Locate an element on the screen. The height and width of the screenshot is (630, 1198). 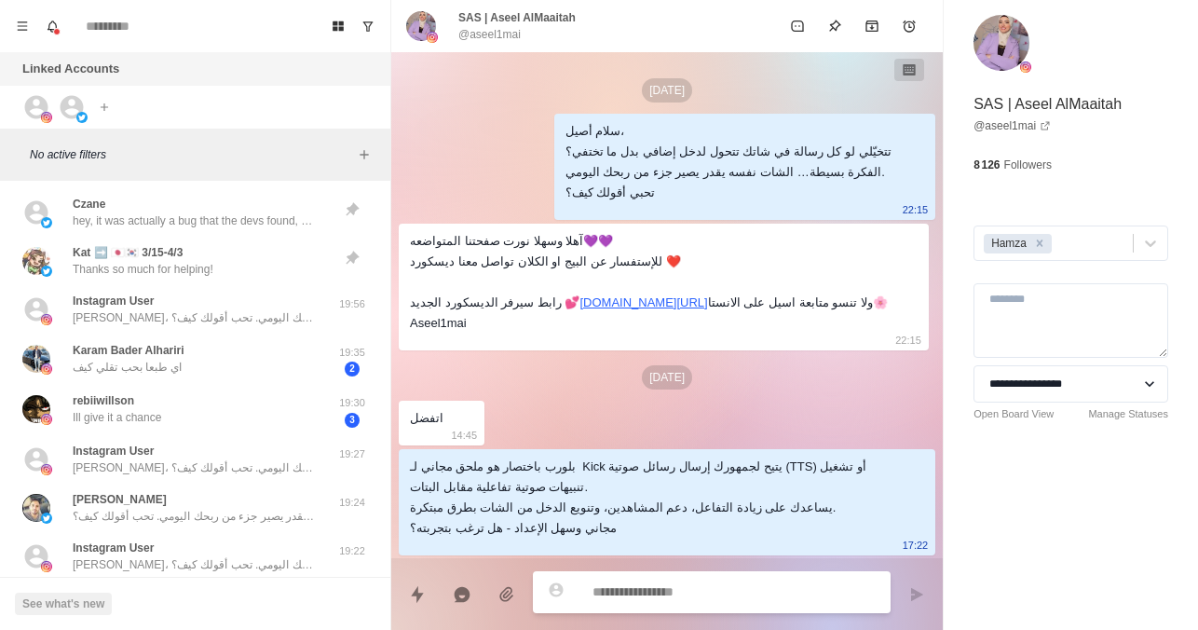
button: Board View is located at coordinates (338, 26).